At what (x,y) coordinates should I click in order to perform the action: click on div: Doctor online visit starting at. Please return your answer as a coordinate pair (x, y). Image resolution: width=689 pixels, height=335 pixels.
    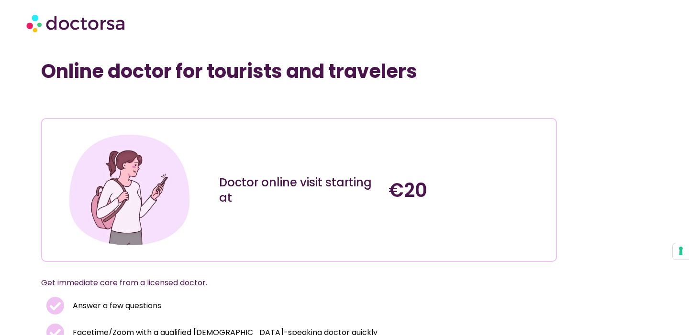
    Looking at the image, I should click on (299, 190).